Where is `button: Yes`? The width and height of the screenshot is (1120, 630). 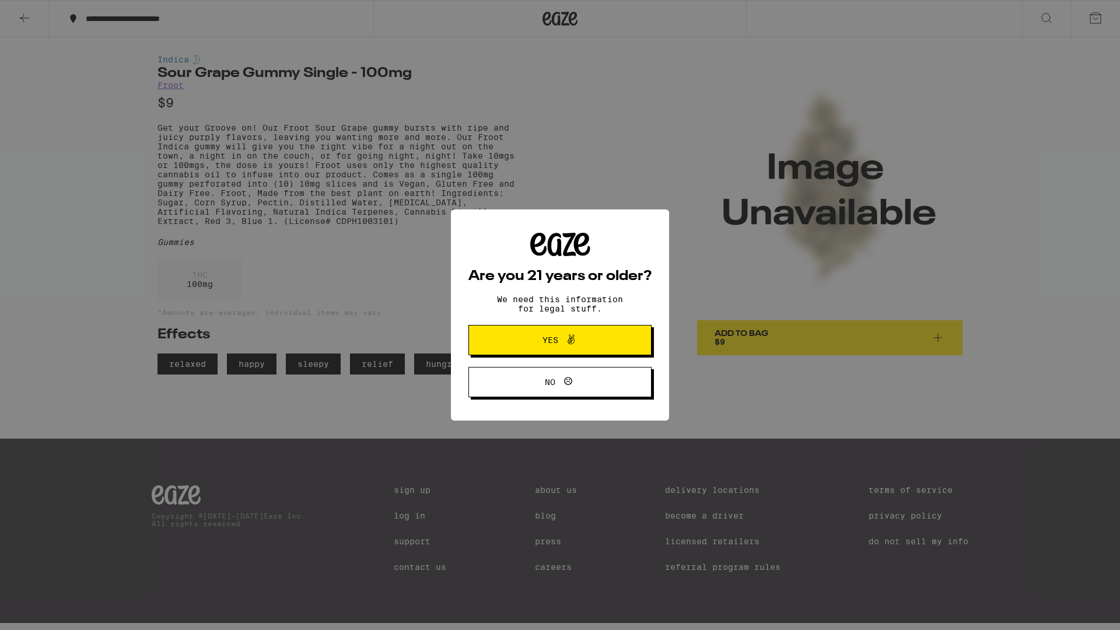 button: Yes is located at coordinates (560, 340).